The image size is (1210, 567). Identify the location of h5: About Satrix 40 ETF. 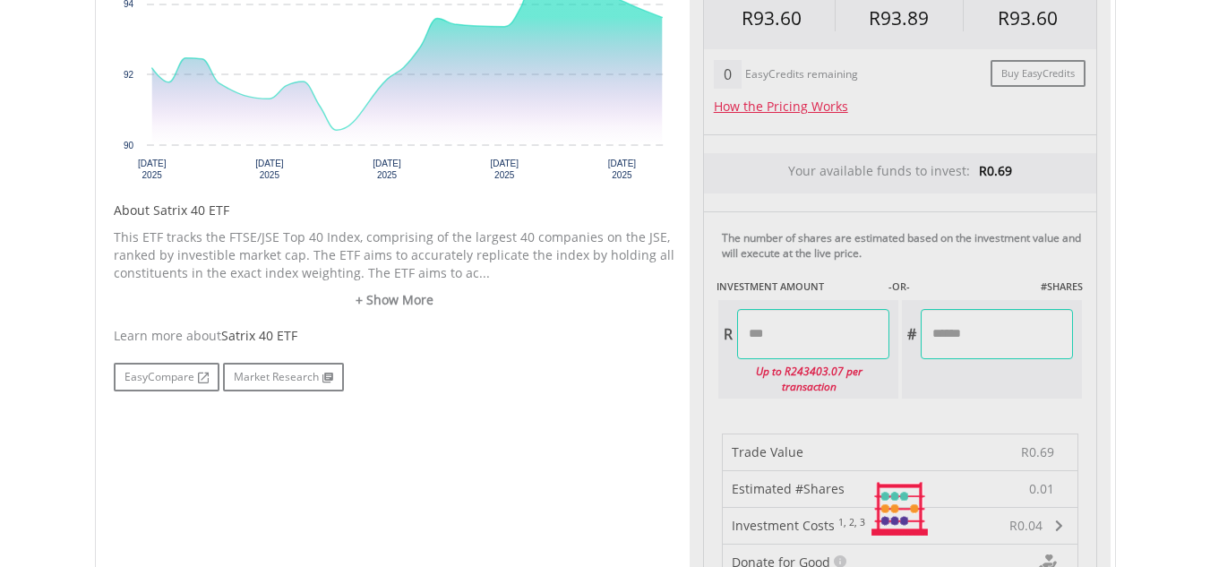
(395, 211).